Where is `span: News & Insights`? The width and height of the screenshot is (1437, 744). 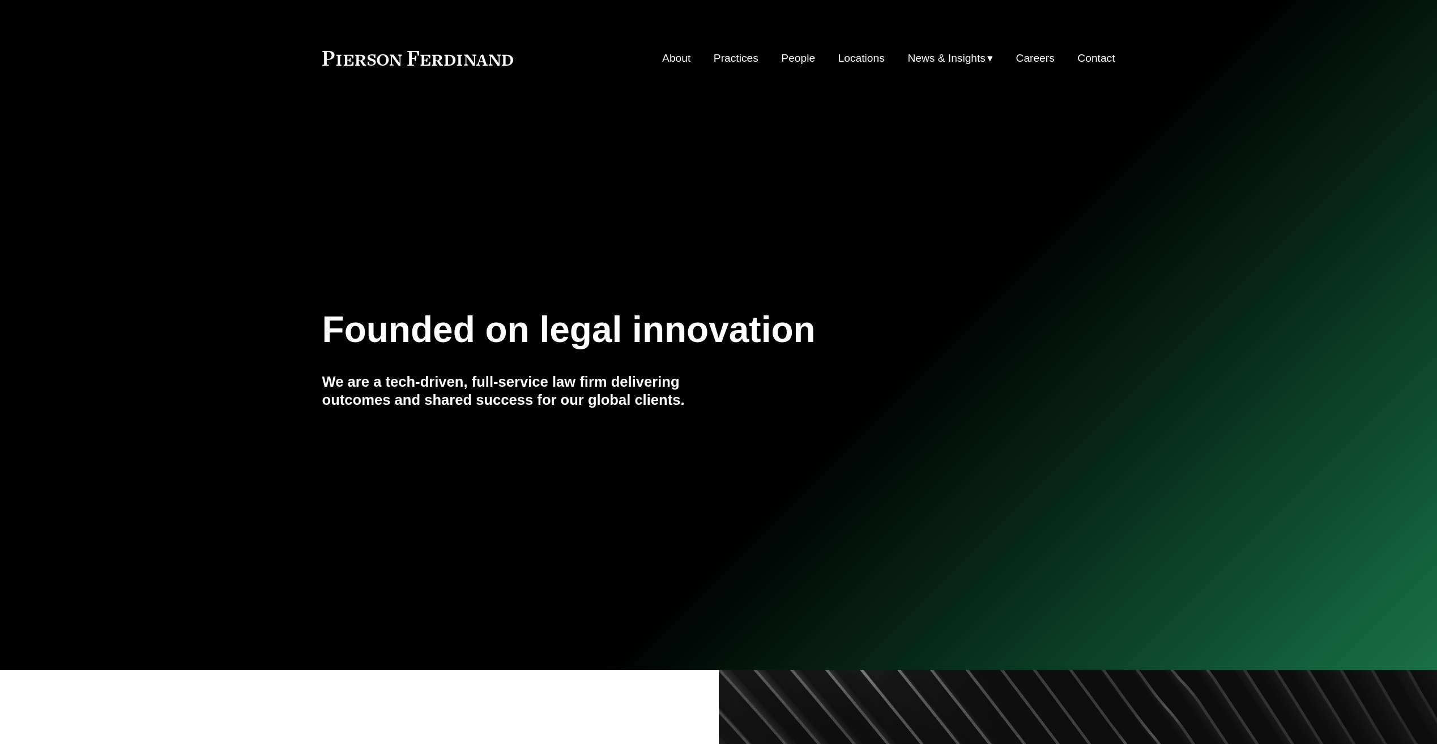
span: News & Insights is located at coordinates (946, 58).